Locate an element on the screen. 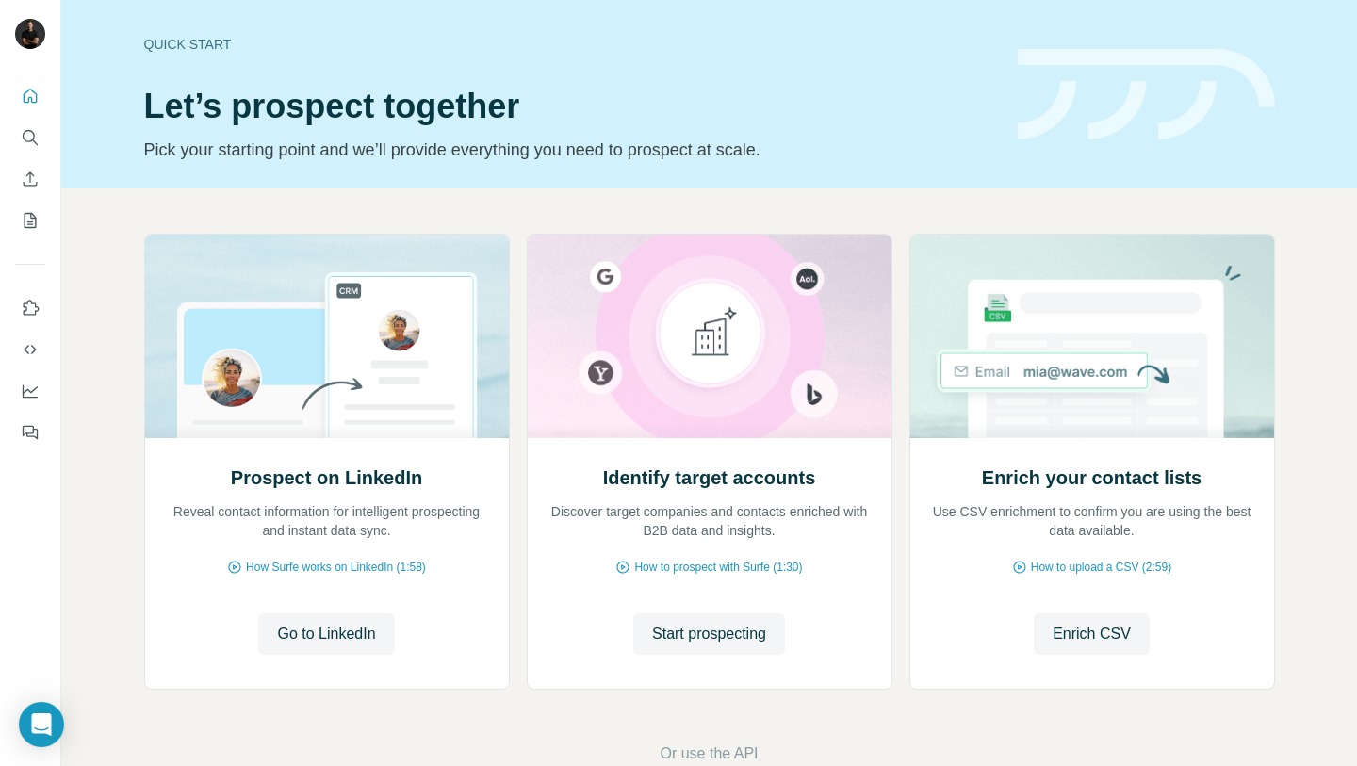  span: Start prospecting is located at coordinates (709, 634).